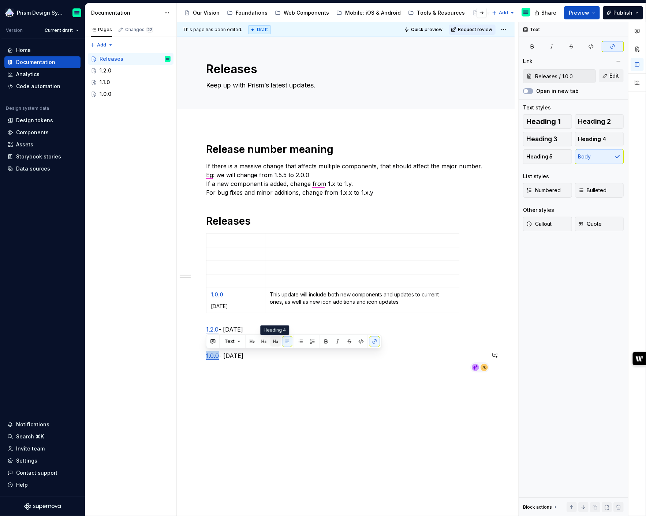 This screenshot has height=516, width=646. Describe the element at coordinates (612, 76) in the screenshot. I see `button: Edit` at that location.